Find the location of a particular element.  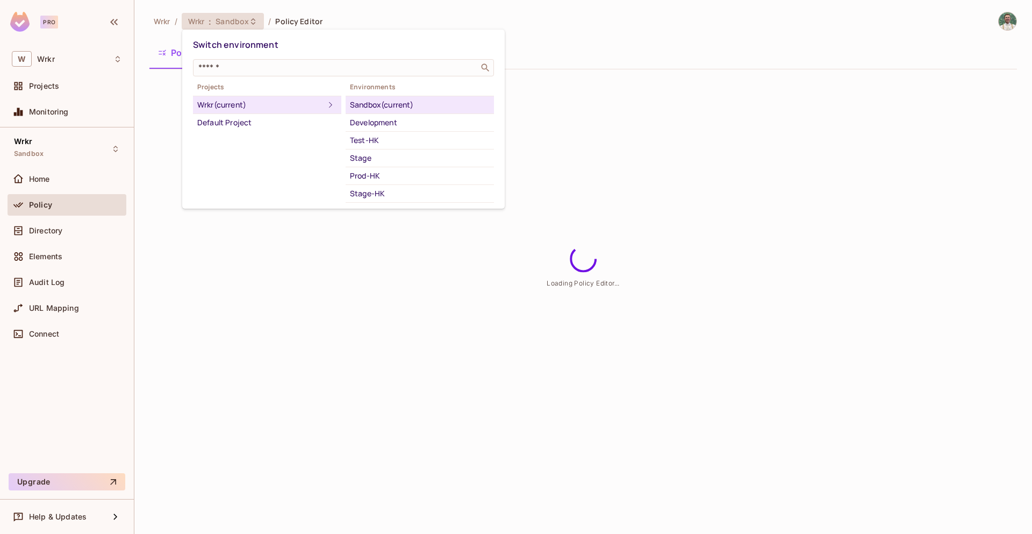

div: Prod-HK is located at coordinates (420, 176).